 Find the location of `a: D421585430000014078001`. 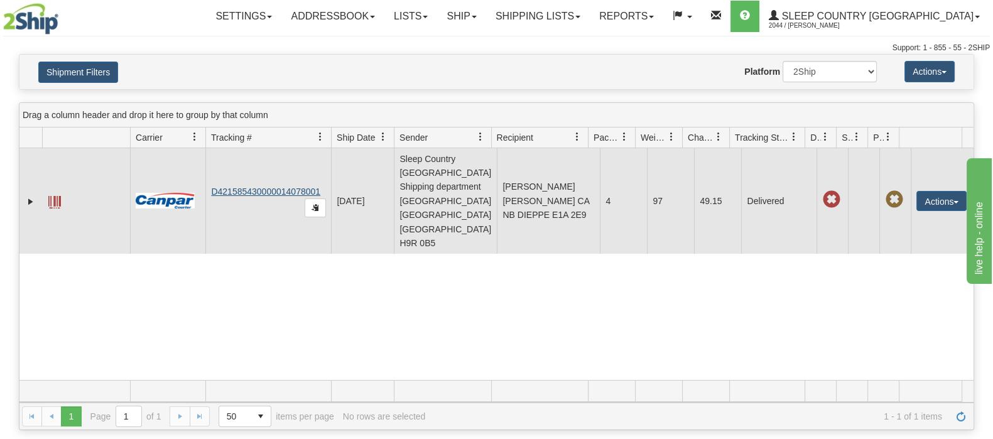

a: D421585430000014078001 is located at coordinates (266, 192).